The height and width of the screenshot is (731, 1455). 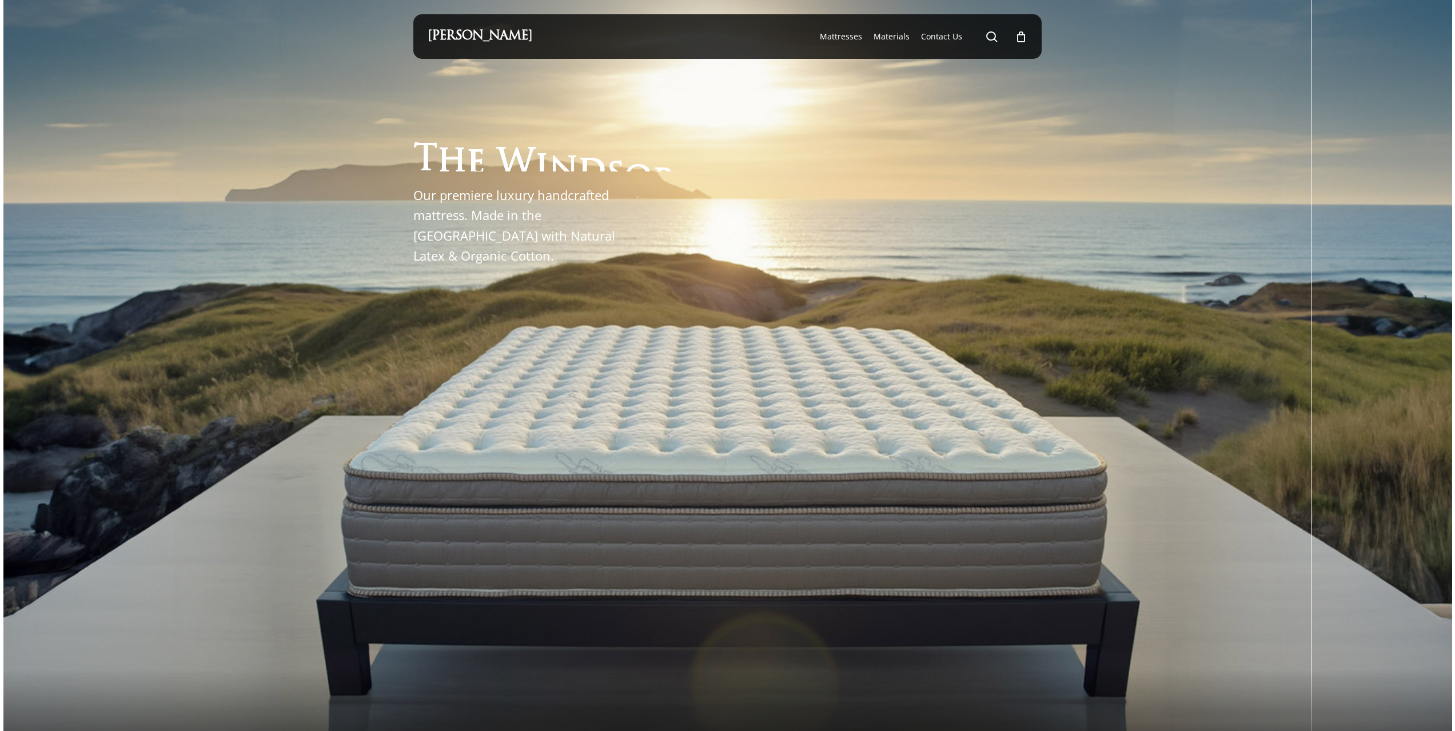 I want to click on span: Materials, so click(x=891, y=36).